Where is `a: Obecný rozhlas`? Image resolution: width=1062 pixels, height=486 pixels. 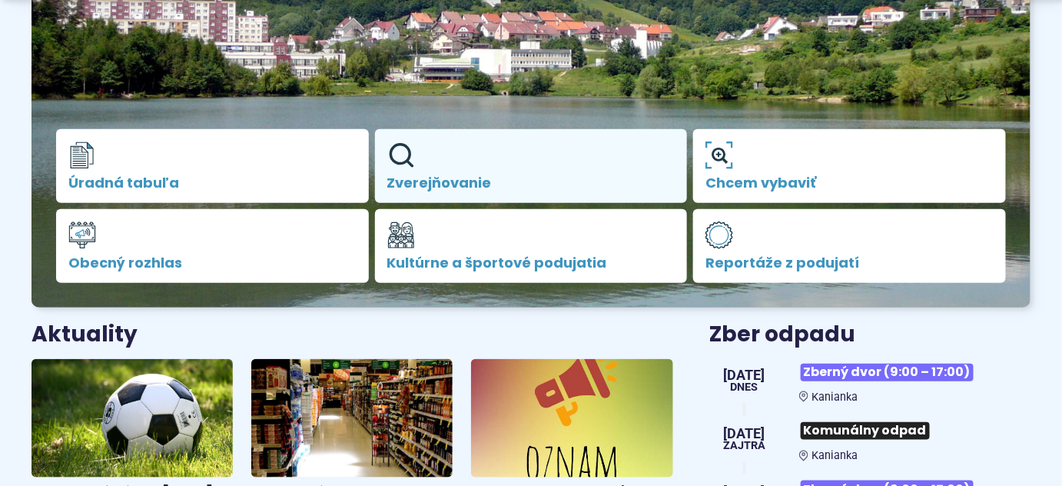
a: Obecný rozhlas is located at coordinates (212, 246).